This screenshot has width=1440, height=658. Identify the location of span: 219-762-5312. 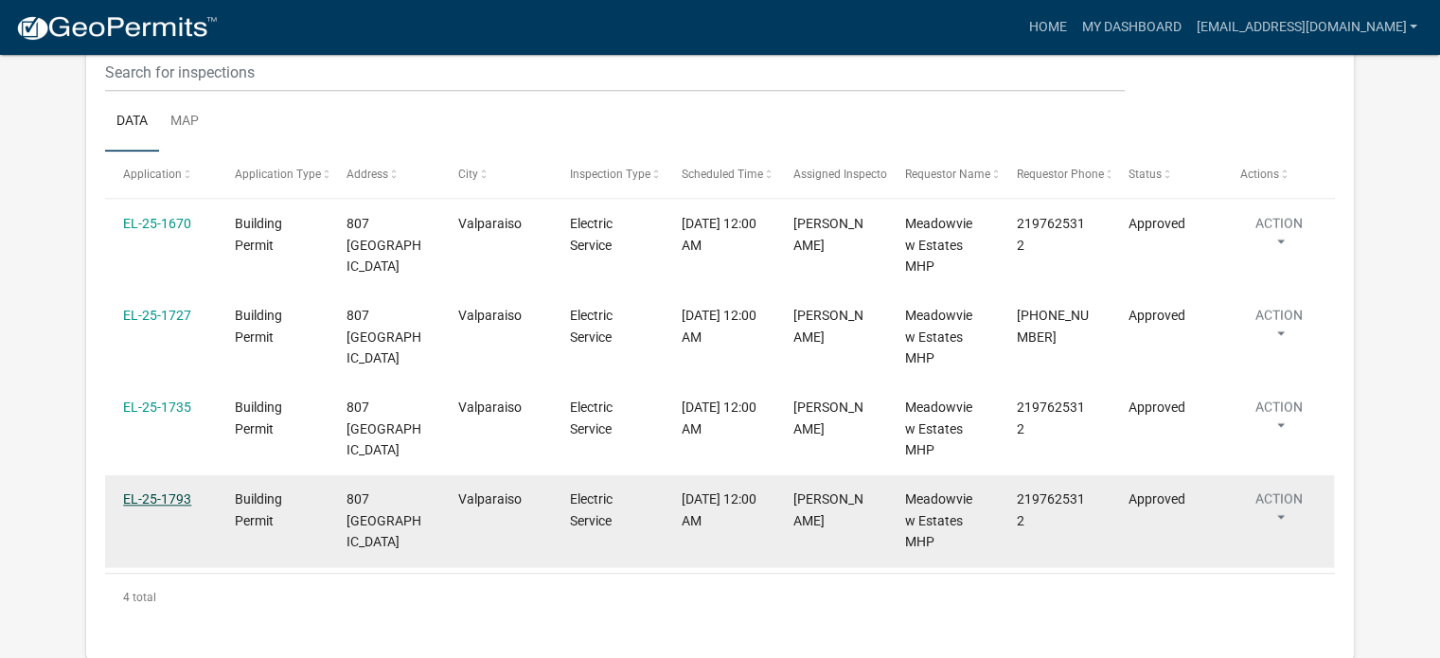
(1053, 326).